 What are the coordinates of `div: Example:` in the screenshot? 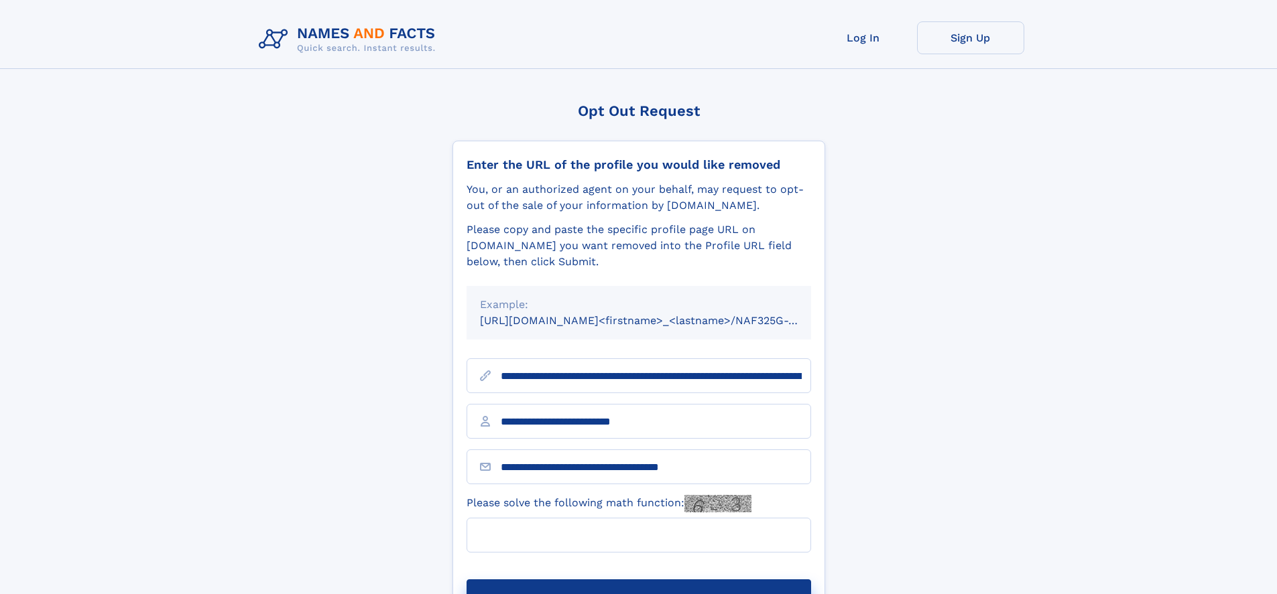 It's located at (639, 305).